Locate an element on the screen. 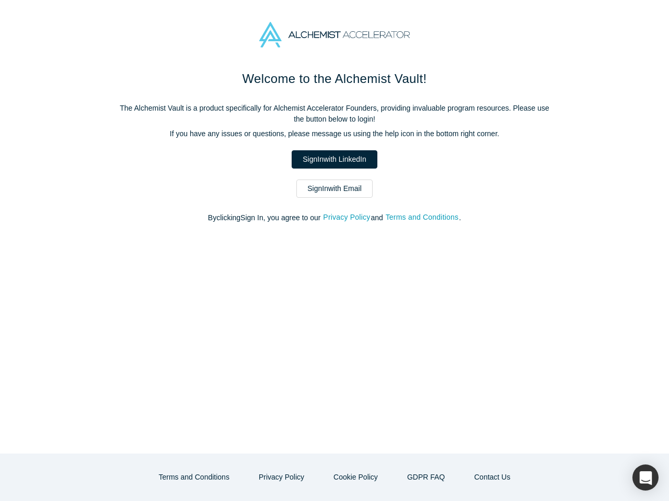 Image resolution: width=669 pixels, height=501 pixels. a: SignInwith LinkedIn is located at coordinates (334, 159).